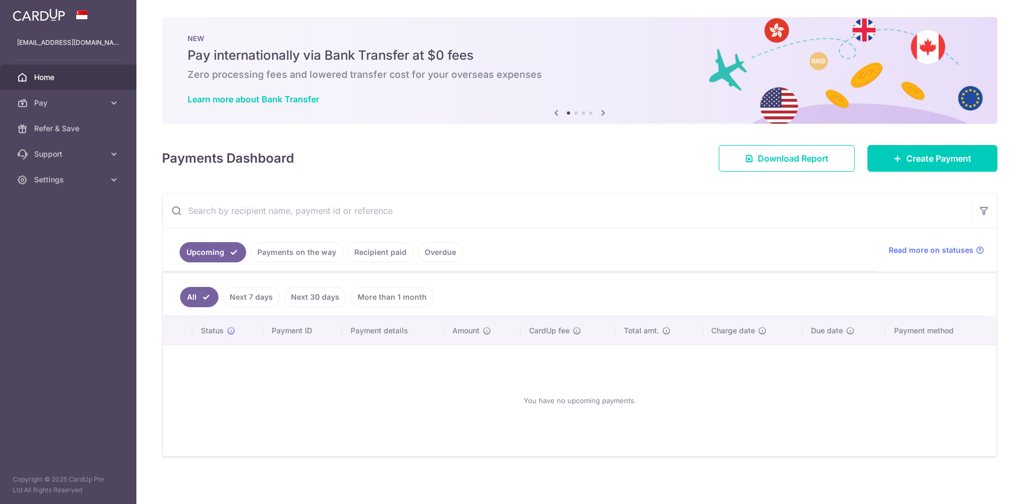 Image resolution: width=1023 pixels, height=504 pixels. I want to click on input: Search by recipient name, payment id or reference, so click(567, 210).